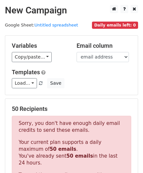 This screenshot has height=173, width=143. Describe the element at coordinates (24, 83) in the screenshot. I see `a: Load...` at that location.